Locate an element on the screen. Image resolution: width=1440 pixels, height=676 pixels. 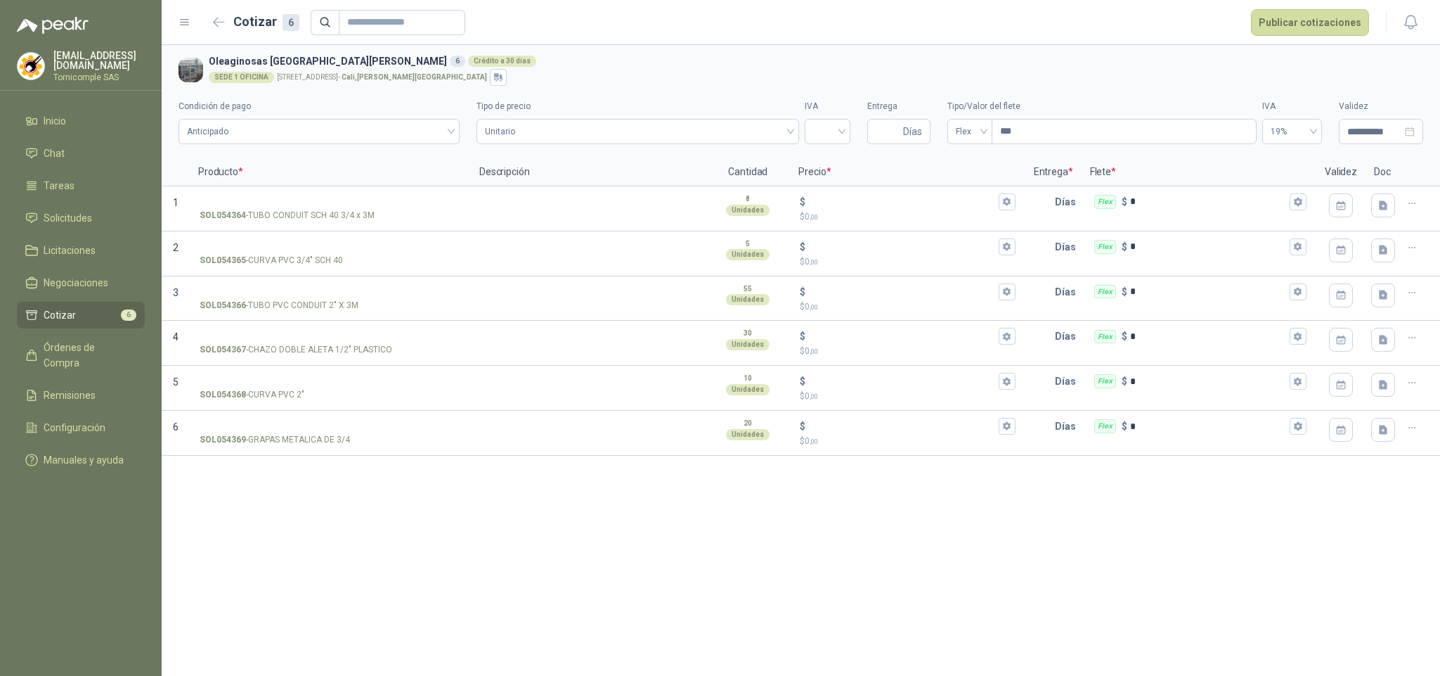
p: Entrega is located at coordinates (1054, 172).